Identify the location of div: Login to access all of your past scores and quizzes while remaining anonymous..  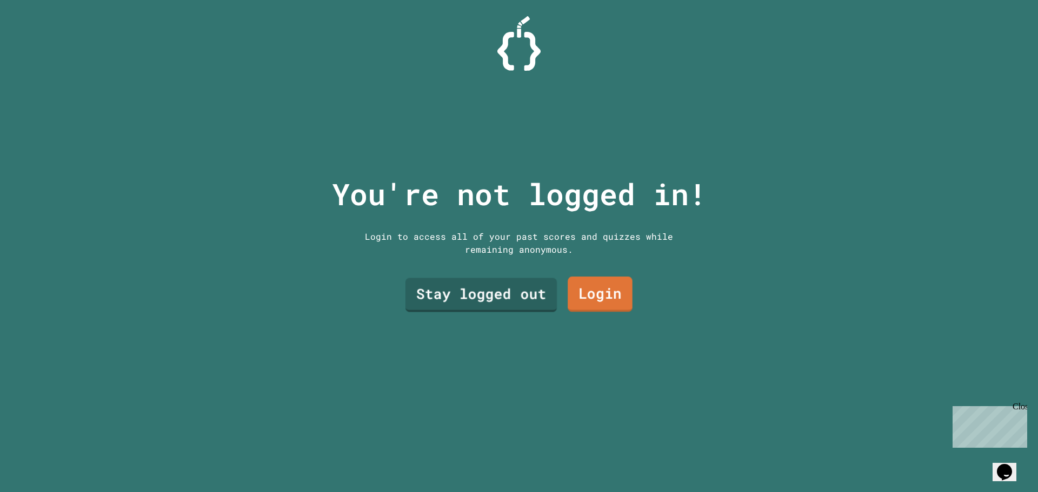
(519, 243).